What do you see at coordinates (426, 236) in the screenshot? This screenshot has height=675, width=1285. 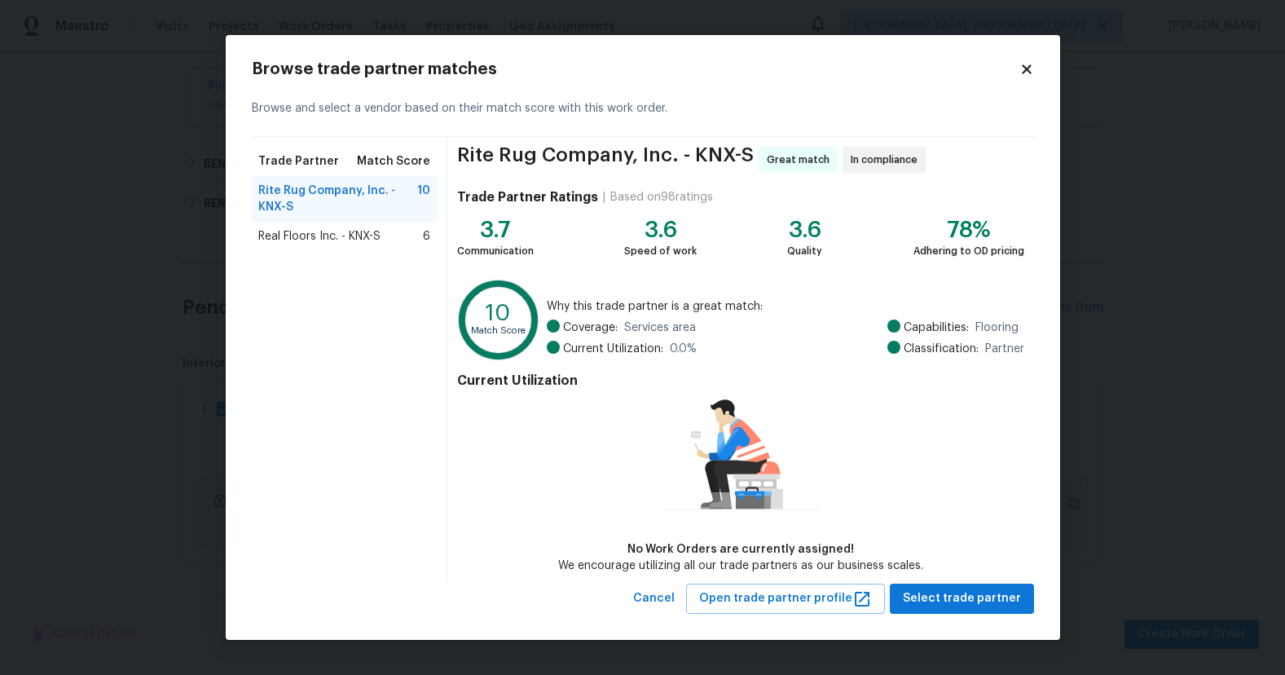 I see `span: 6` at bounding box center [426, 236].